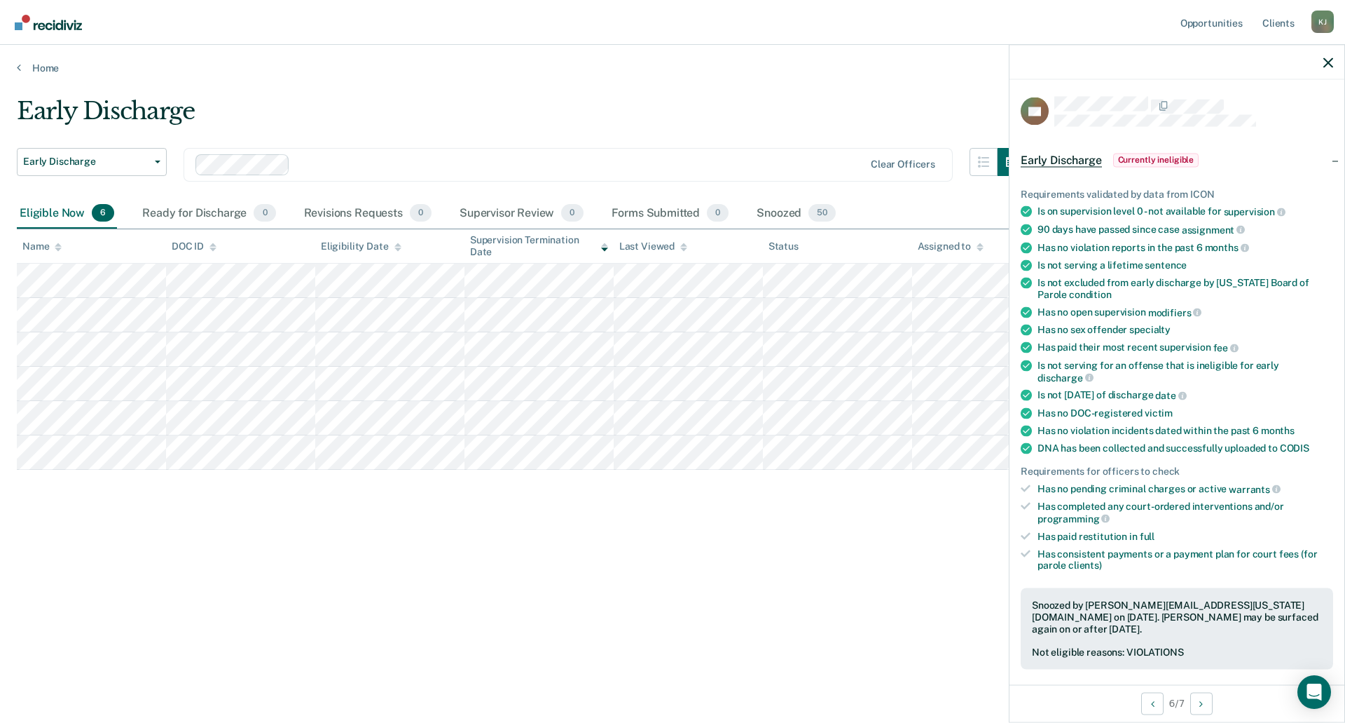 The image size is (1345, 723). What do you see at coordinates (1074, 518) in the screenshot?
I see `span: programming` at bounding box center [1074, 518].